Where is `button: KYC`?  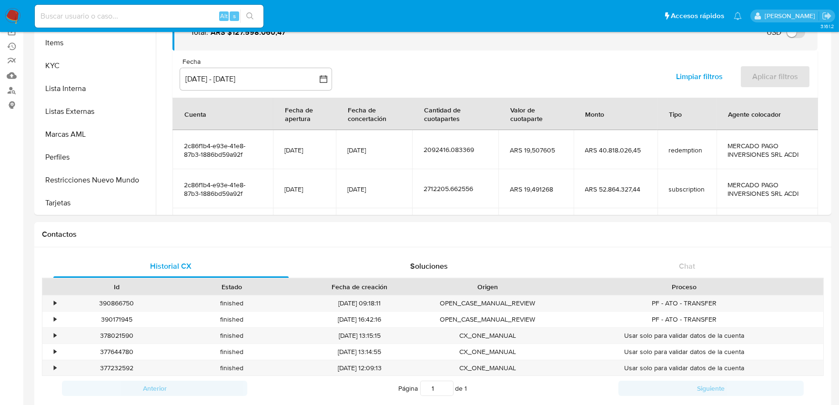 button: KYC is located at coordinates (96, 66).